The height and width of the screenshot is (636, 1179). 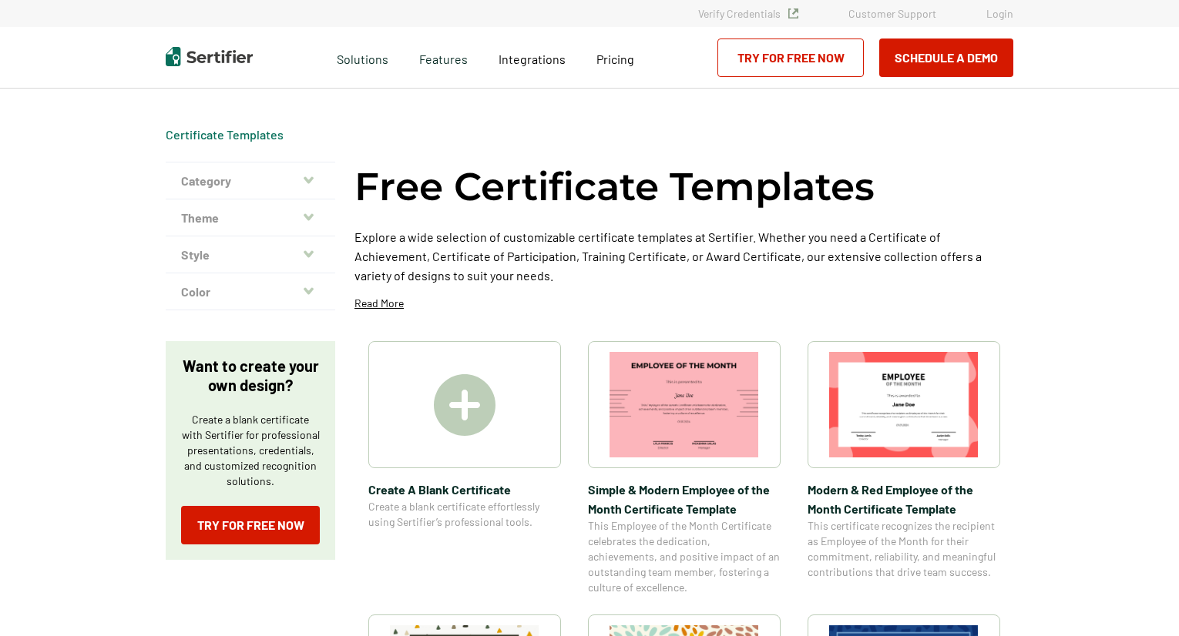 What do you see at coordinates (904, 404) in the screenshot?
I see `img: Modern & Red Employee of the Month Certificate Template` at bounding box center [904, 404].